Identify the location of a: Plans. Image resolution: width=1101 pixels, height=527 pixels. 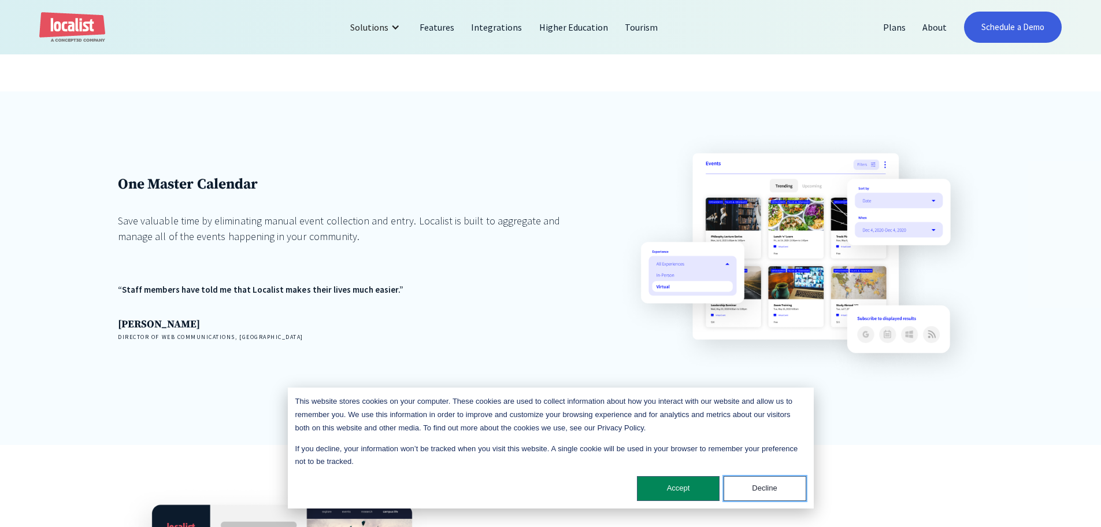
(895, 27).